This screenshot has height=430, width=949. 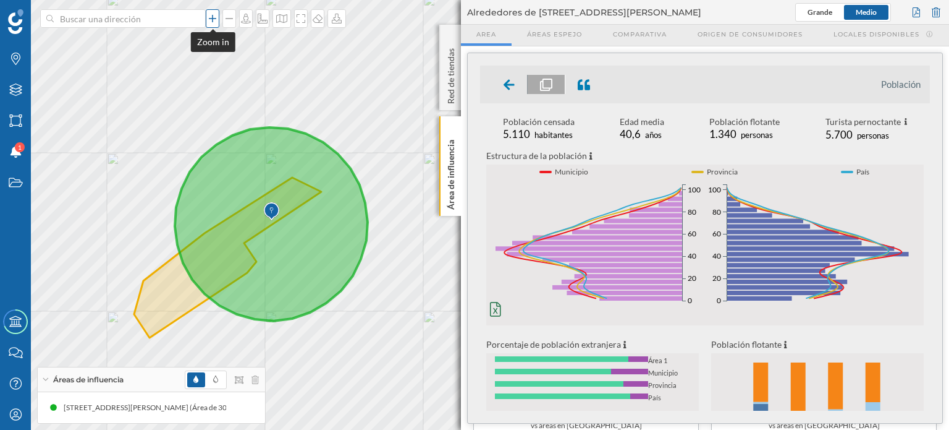 I want to click on p: Red de tiendas, so click(x=451, y=74).